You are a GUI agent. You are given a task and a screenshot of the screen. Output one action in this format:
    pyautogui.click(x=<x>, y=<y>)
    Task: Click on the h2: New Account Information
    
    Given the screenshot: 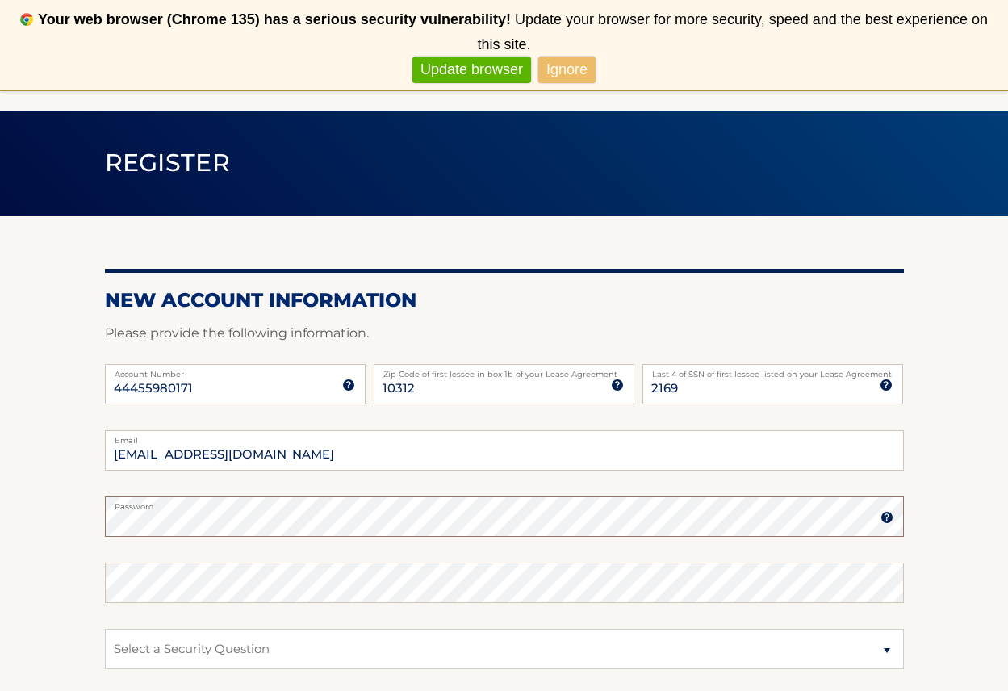 What is the action you would take?
    pyautogui.click(x=504, y=300)
    